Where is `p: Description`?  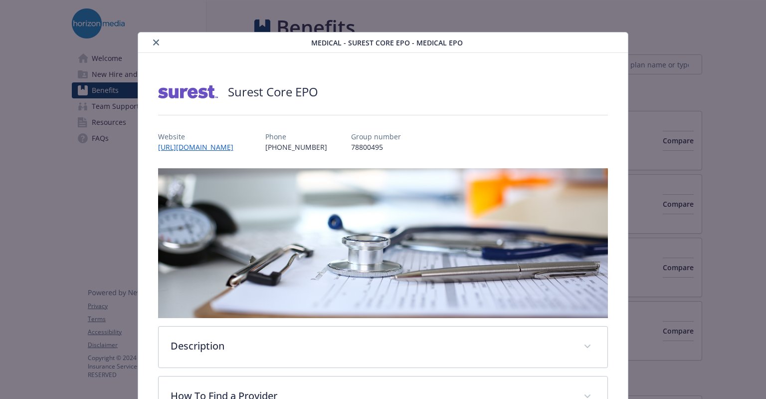 p: Description is located at coordinates (371, 346).